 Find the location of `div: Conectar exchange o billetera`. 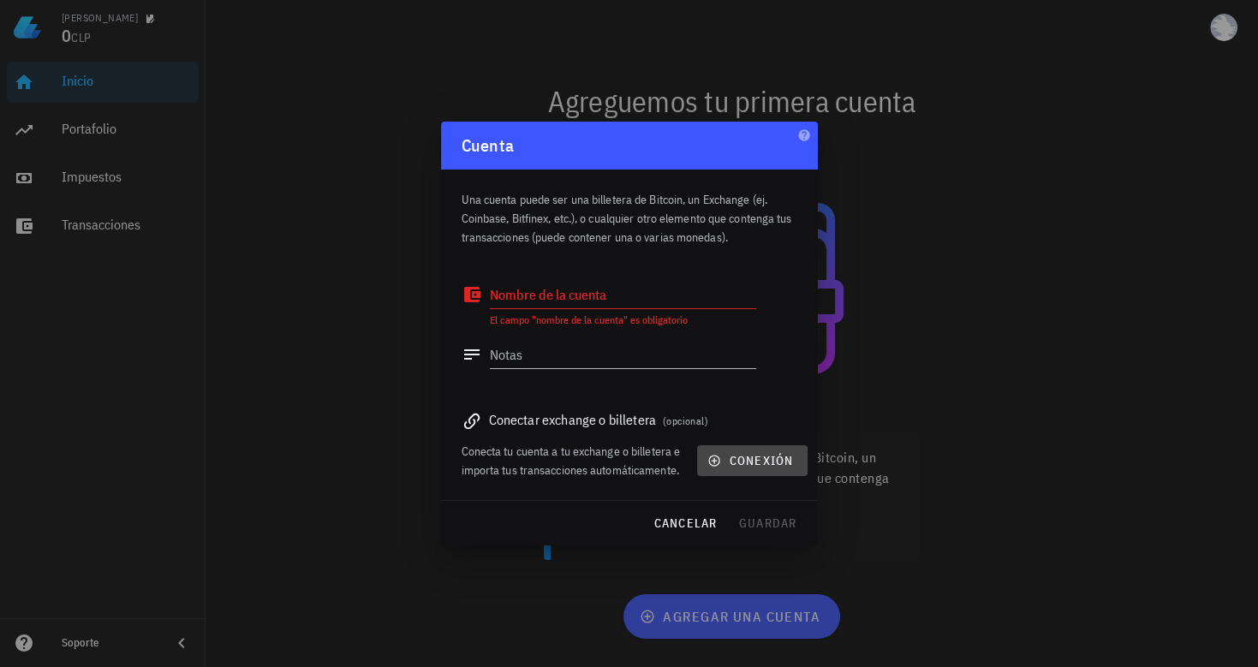

div: Conectar exchange o billetera is located at coordinates (629, 420).